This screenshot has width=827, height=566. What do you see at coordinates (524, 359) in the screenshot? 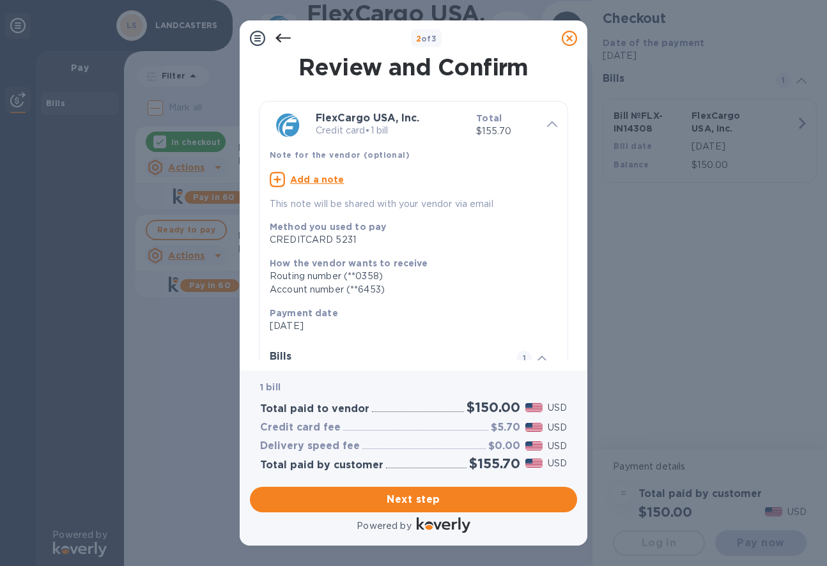
I see `span: 1` at bounding box center [524, 359].